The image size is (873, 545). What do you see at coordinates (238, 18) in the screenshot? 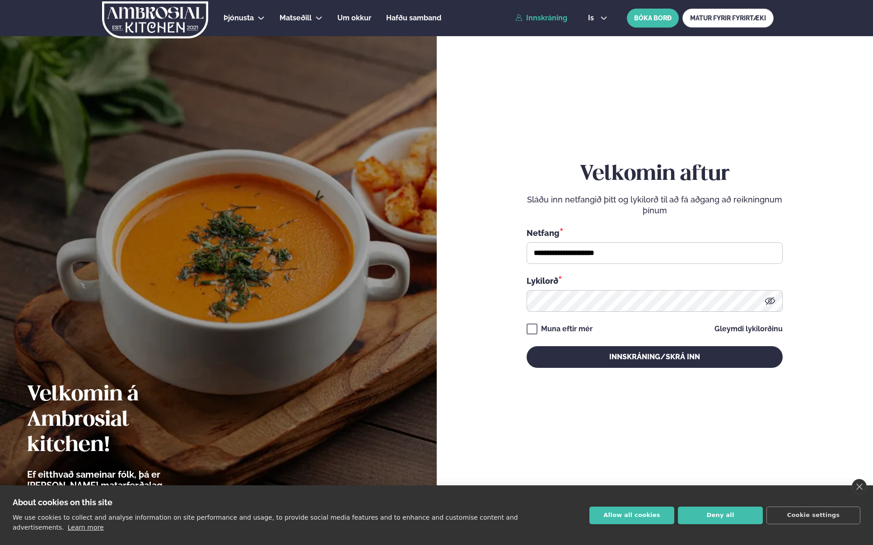
I see `span: Þjónusta` at bounding box center [238, 18].